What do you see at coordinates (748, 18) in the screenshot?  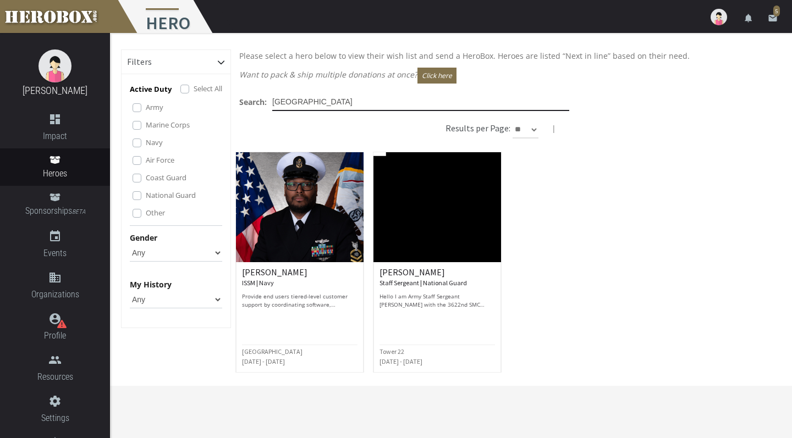 I see `i: notifications` at bounding box center [748, 18].